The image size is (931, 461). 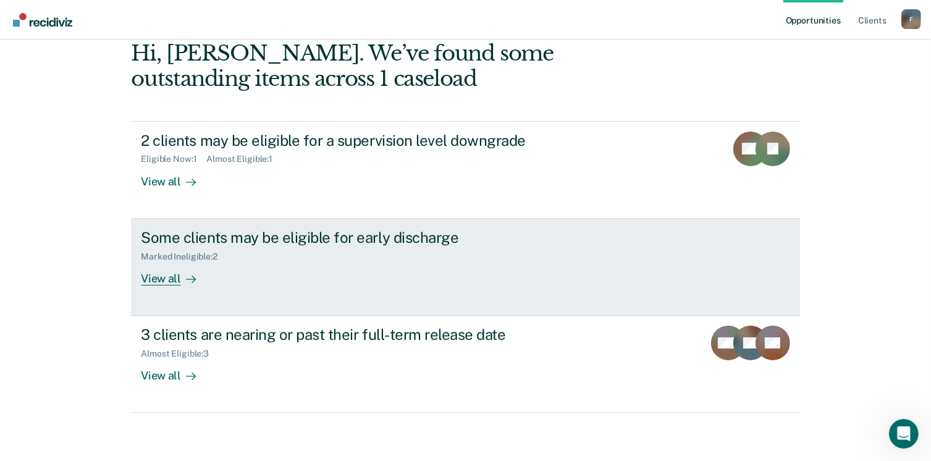 What do you see at coordinates (465, 267) in the screenshot?
I see `a: Some clients may be eligible for early dischargeMarked Ineligible:2View all` at bounding box center [465, 267].